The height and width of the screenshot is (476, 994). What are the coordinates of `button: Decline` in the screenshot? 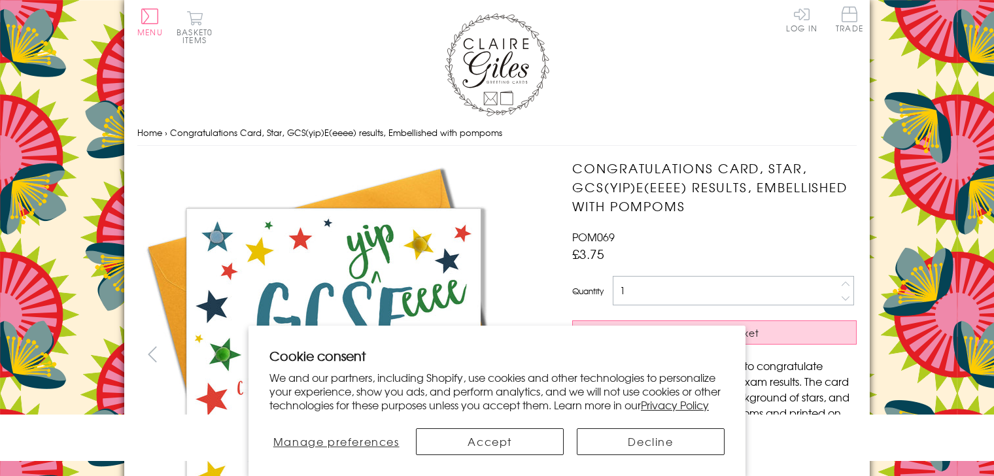 It's located at (651, 441).